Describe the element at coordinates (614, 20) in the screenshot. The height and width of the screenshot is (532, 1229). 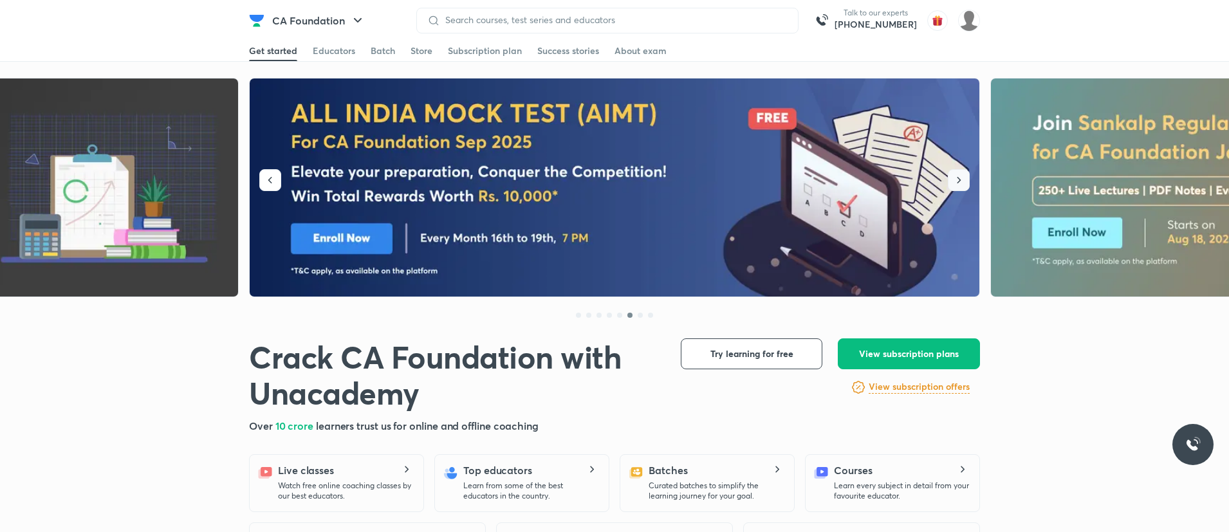
I see `input: Search courses, test series and educators` at that location.